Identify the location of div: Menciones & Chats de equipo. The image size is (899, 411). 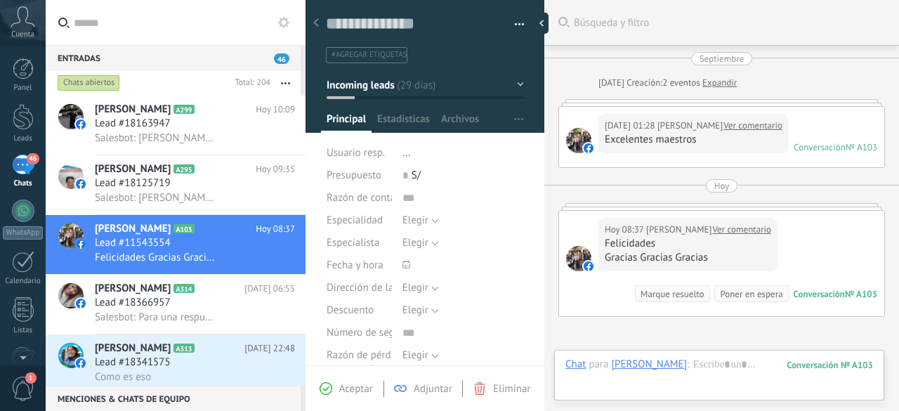
(173, 398).